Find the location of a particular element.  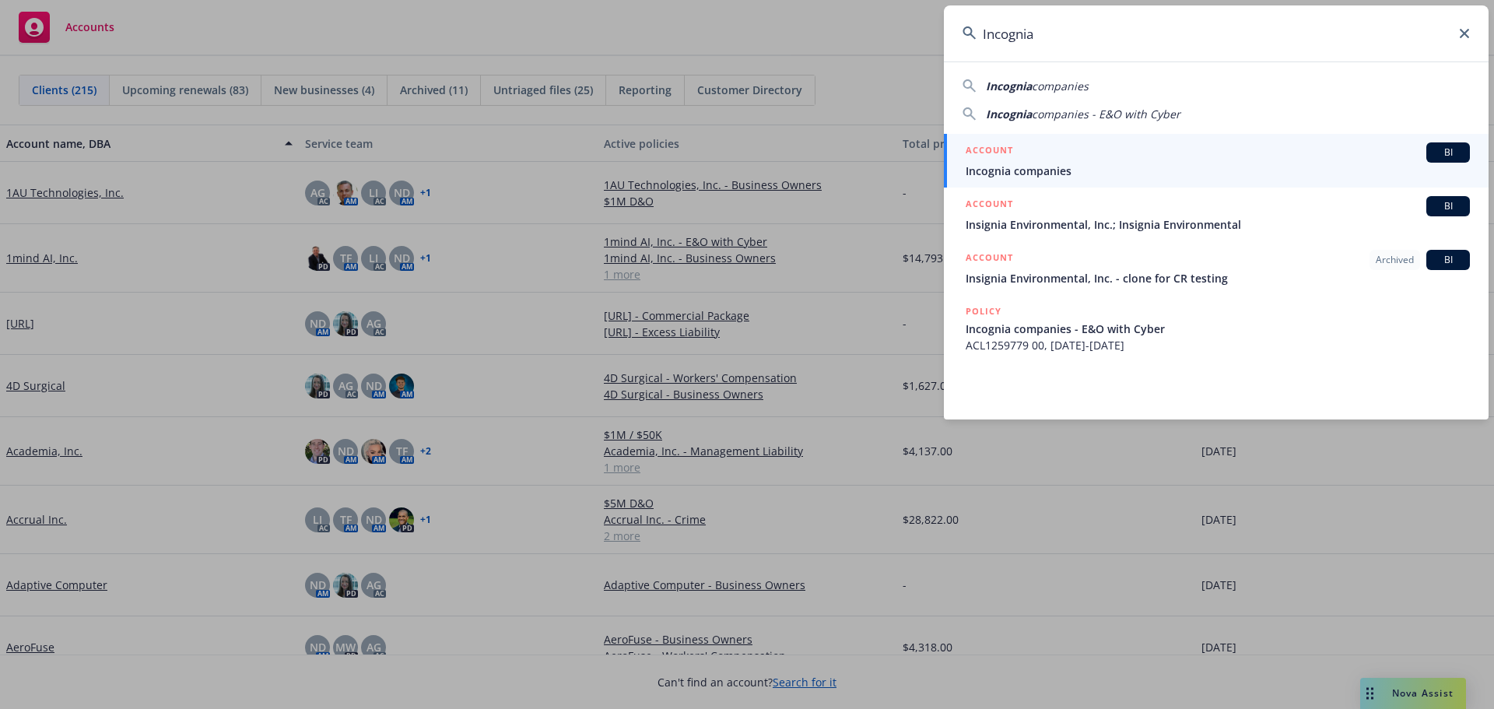

span: Insignia Environmental, Inc. - clone for CR testing is located at coordinates (1218, 278).